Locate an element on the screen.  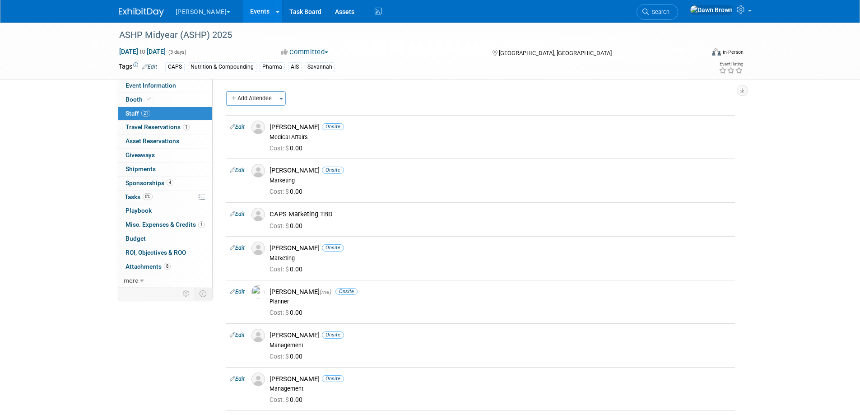
div: Event Rating is located at coordinates (731, 64).